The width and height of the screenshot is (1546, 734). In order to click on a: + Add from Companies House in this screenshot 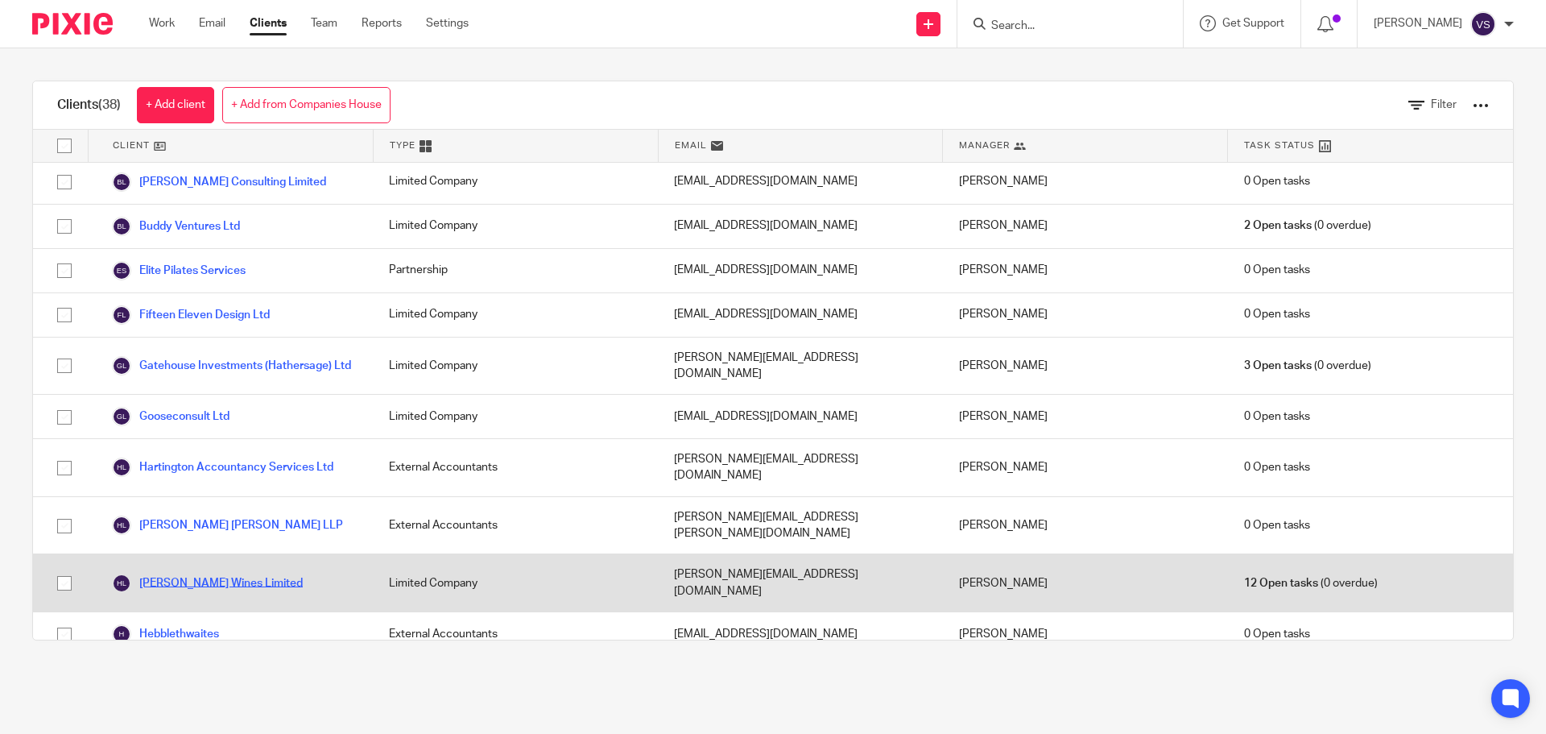, I will do `click(306, 105)`.